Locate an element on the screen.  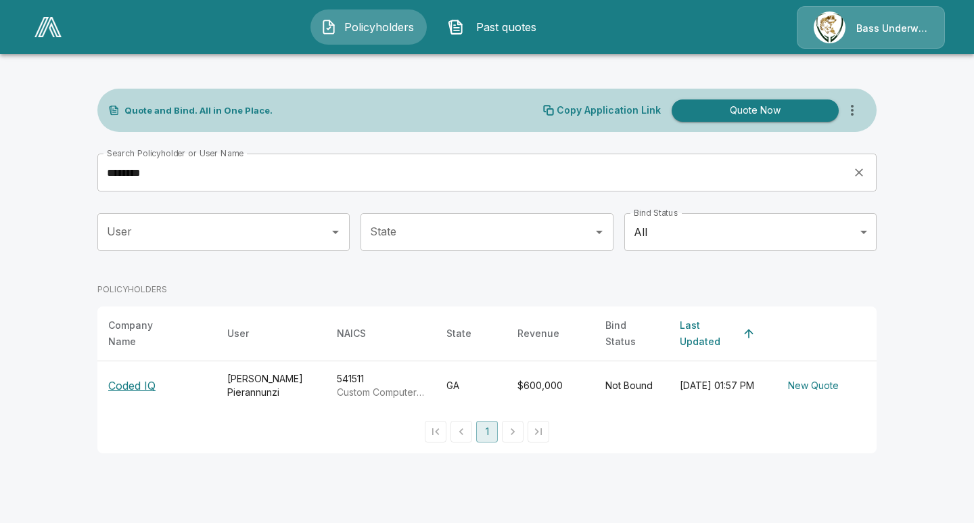
button: clear search is located at coordinates (859, 172).